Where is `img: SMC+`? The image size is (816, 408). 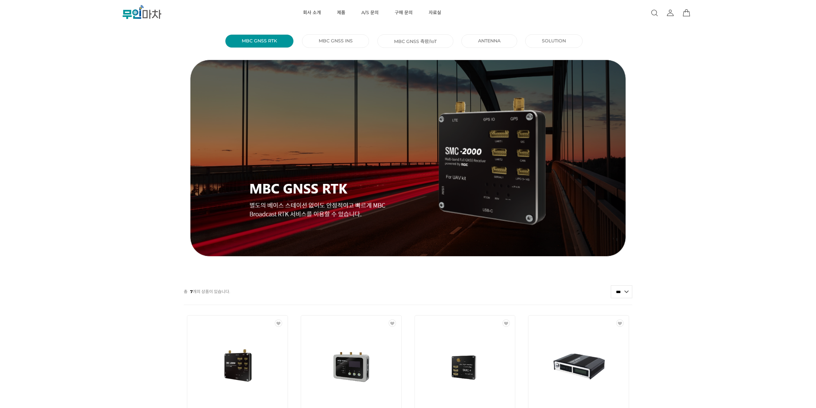
img: SMC+ is located at coordinates (465, 366).